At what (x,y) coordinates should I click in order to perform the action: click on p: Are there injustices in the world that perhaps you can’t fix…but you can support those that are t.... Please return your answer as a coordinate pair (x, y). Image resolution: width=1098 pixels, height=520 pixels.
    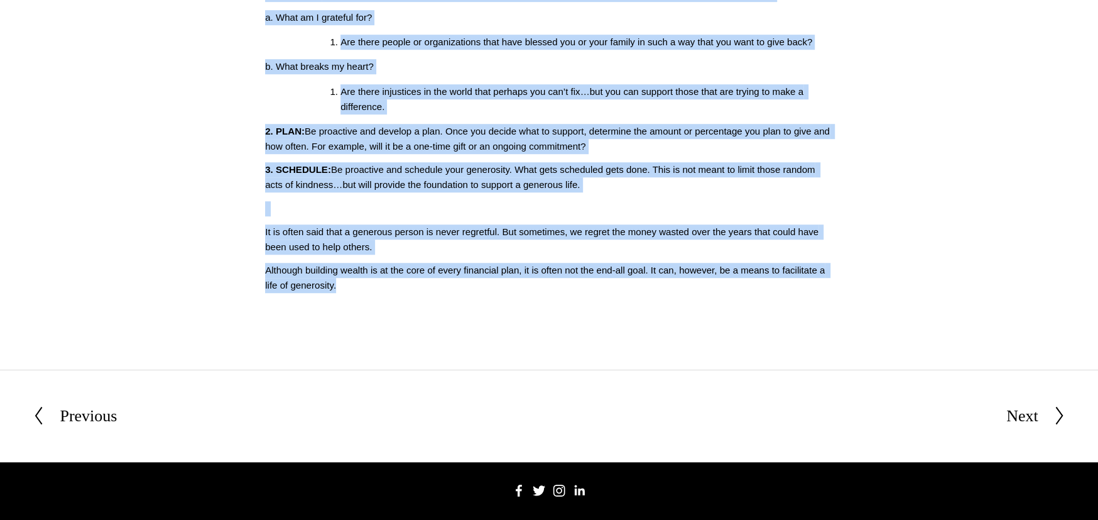
    Looking at the image, I should click on (587, 99).